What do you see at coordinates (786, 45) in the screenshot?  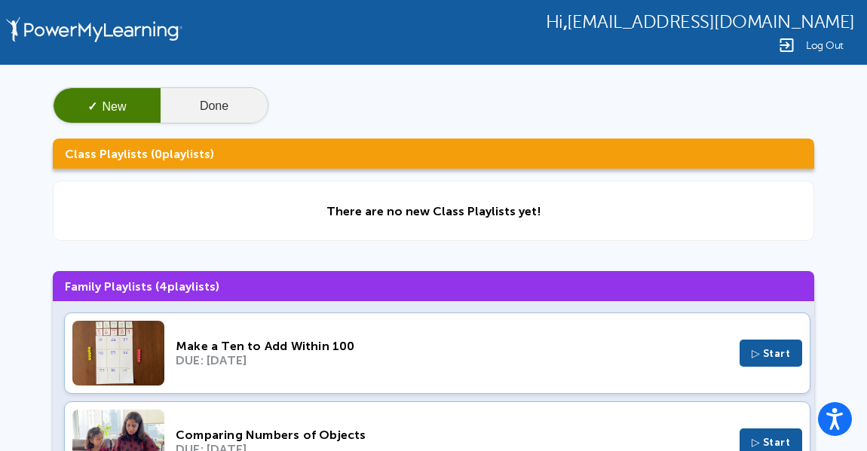 I see `img: Logout Icon` at bounding box center [786, 45].